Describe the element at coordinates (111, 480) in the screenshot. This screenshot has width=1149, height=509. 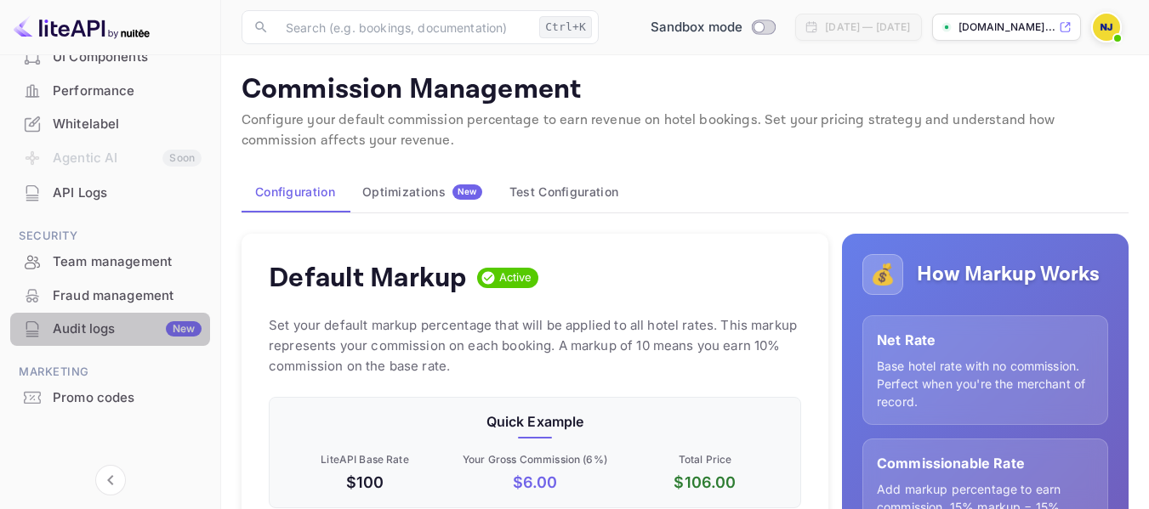
I see `button: Collapse navigation` at that location.